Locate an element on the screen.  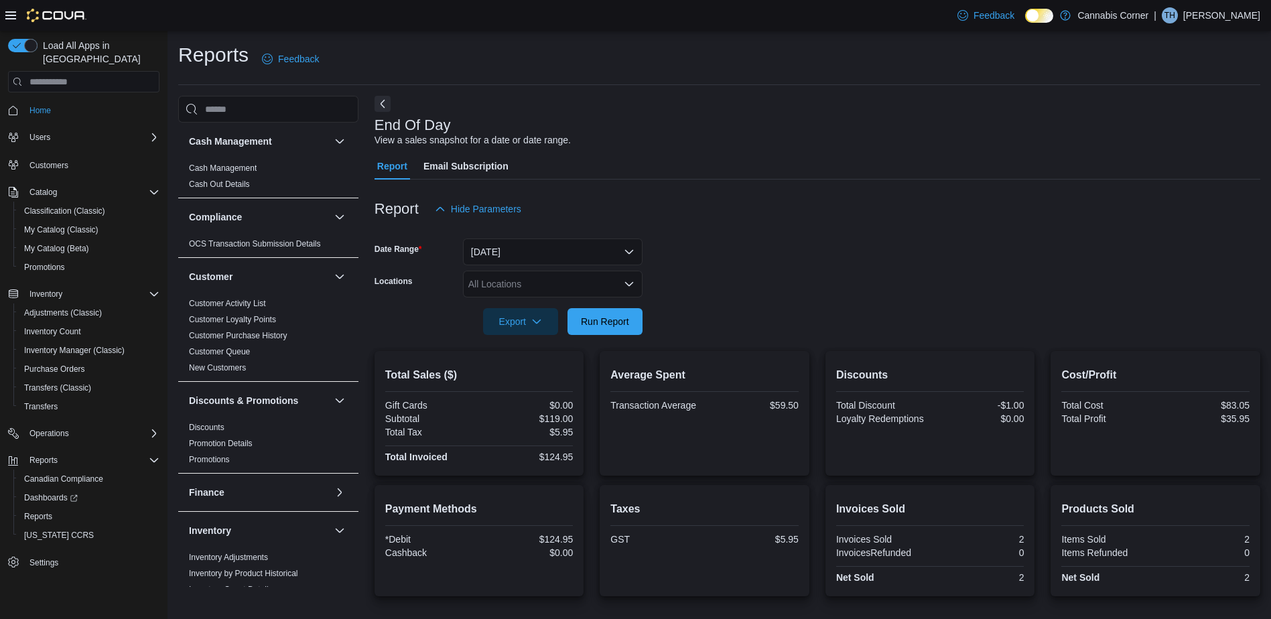
img: Cova is located at coordinates (56, 15).